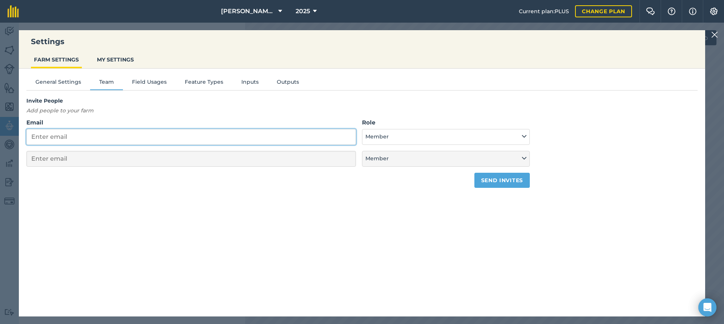 The width and height of the screenshot is (724, 324). I want to click on button: Inputs, so click(250, 83).